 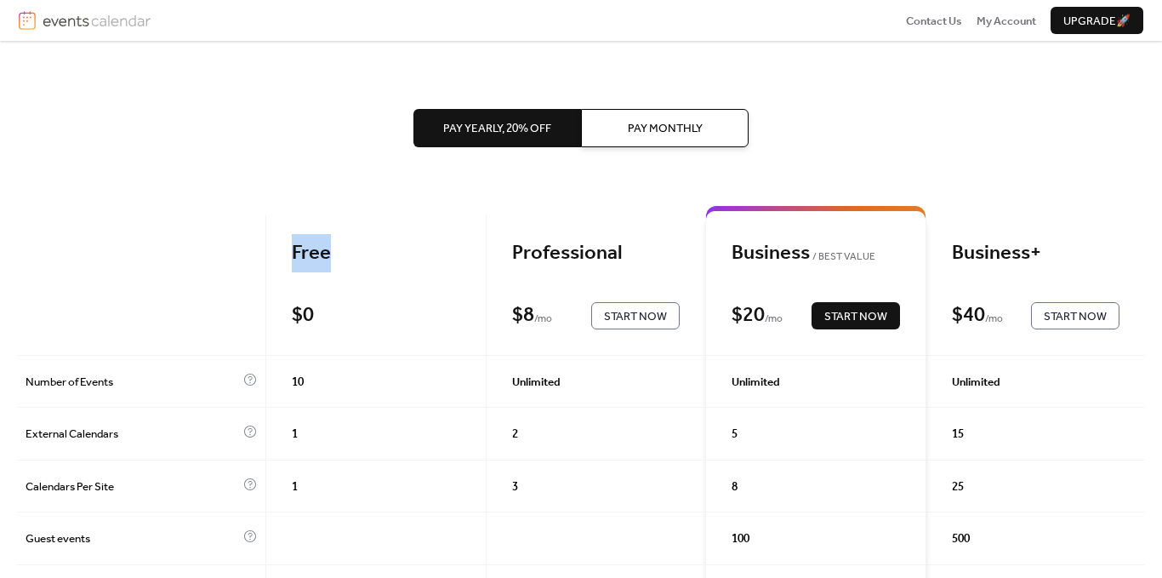 What do you see at coordinates (132, 487) in the screenshot?
I see `span: Calendars Per Site` at bounding box center [132, 487].